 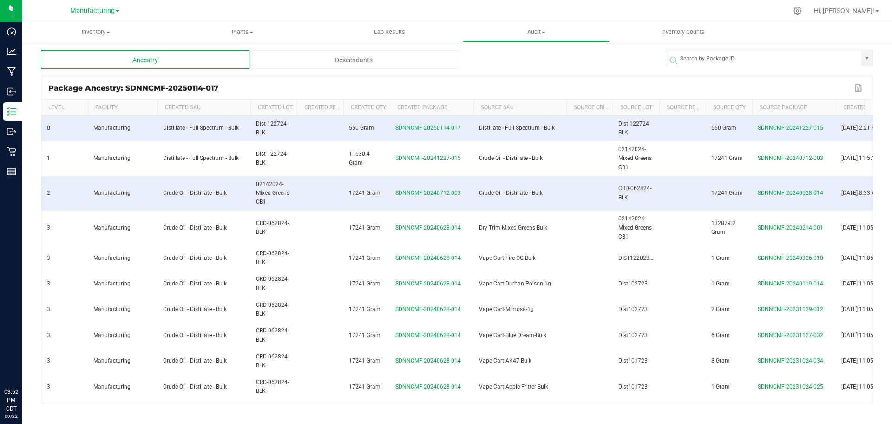 What do you see at coordinates (201, 128) in the screenshot?
I see `span: Distillate - Full Spectrum - Bulk` at bounding box center [201, 128].